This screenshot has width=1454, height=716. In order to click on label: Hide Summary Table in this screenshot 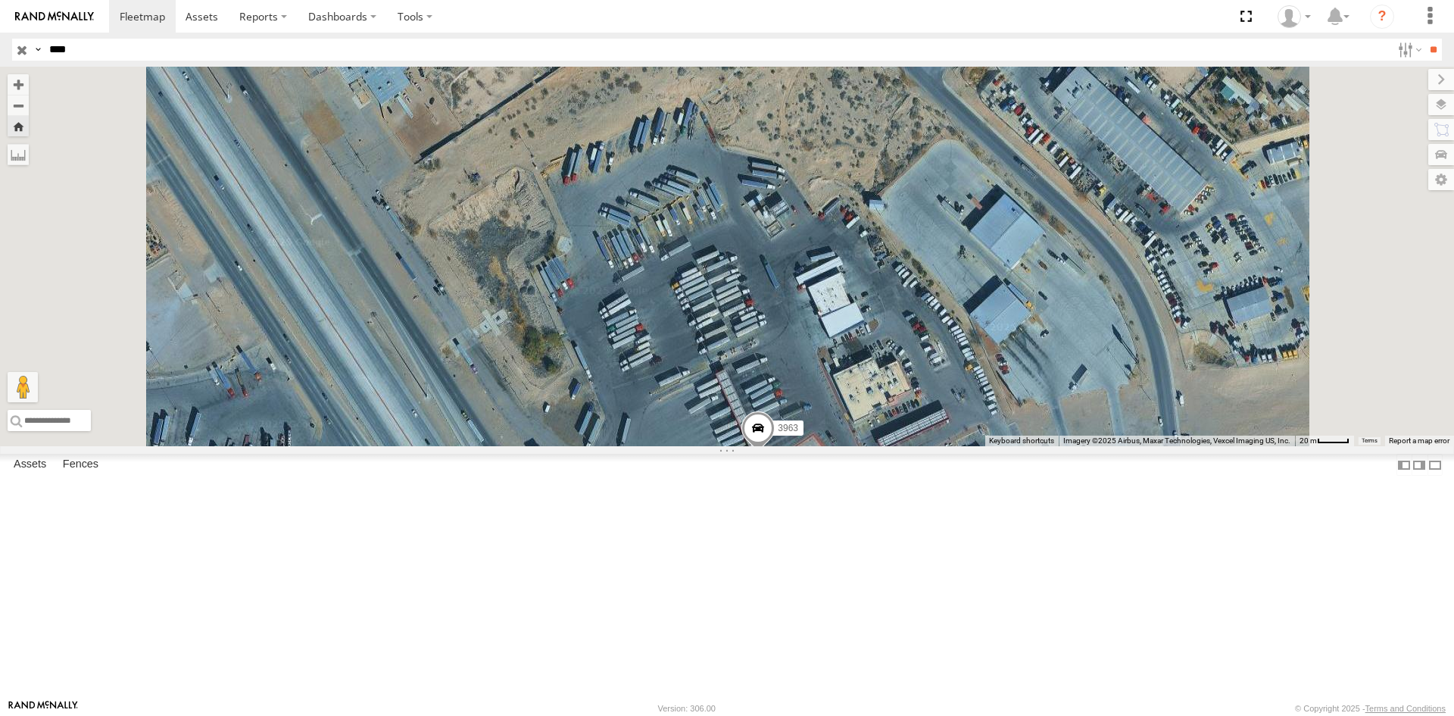, I will do `click(1435, 464)`.